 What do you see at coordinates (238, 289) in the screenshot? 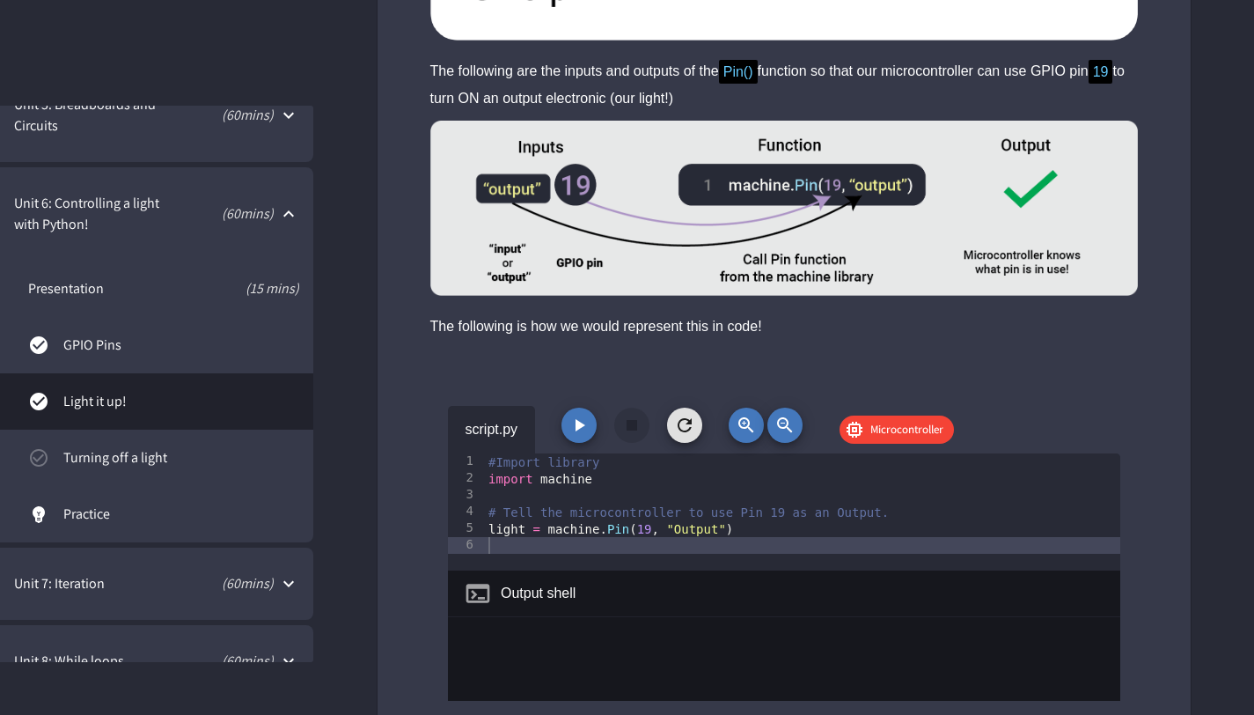
I see `span: (15 mins)` at bounding box center [238, 289].